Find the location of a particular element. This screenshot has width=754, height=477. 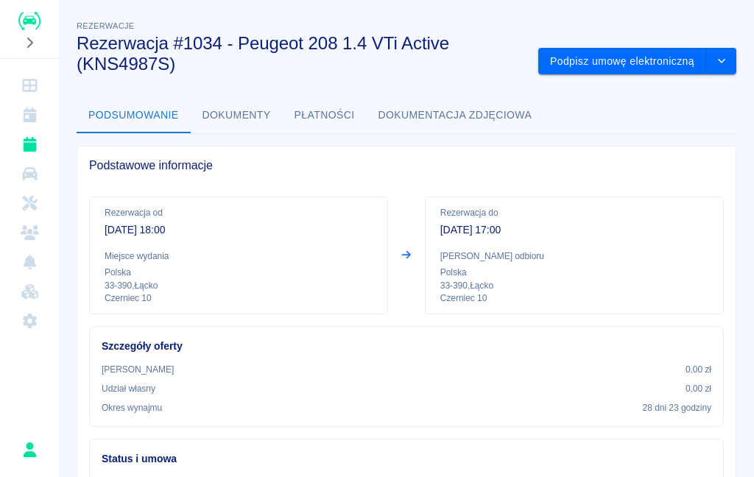

h6: Status i umowa is located at coordinates (407, 459).